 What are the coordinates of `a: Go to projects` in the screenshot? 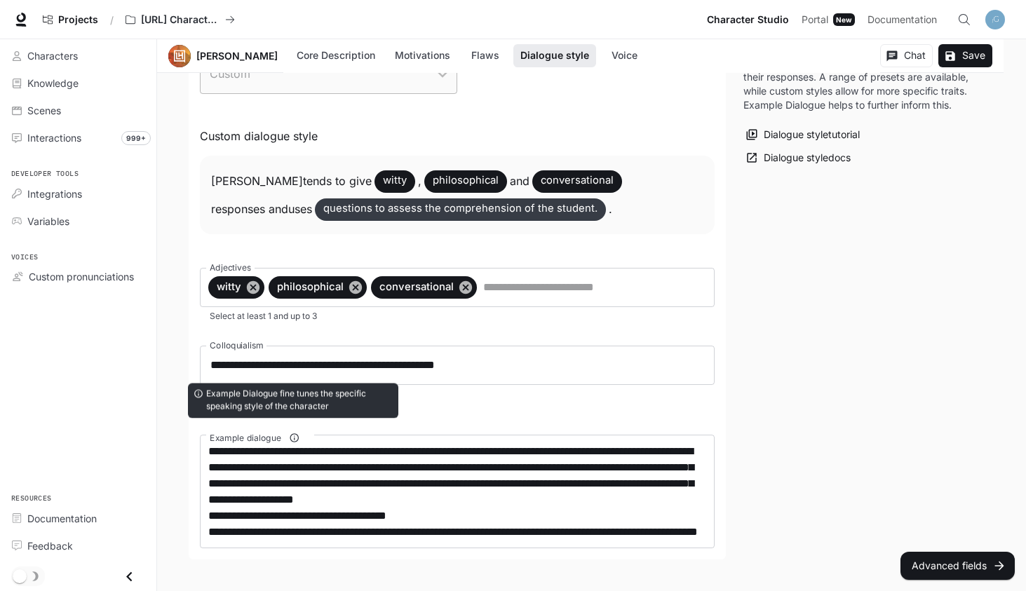 It's located at (70, 20).